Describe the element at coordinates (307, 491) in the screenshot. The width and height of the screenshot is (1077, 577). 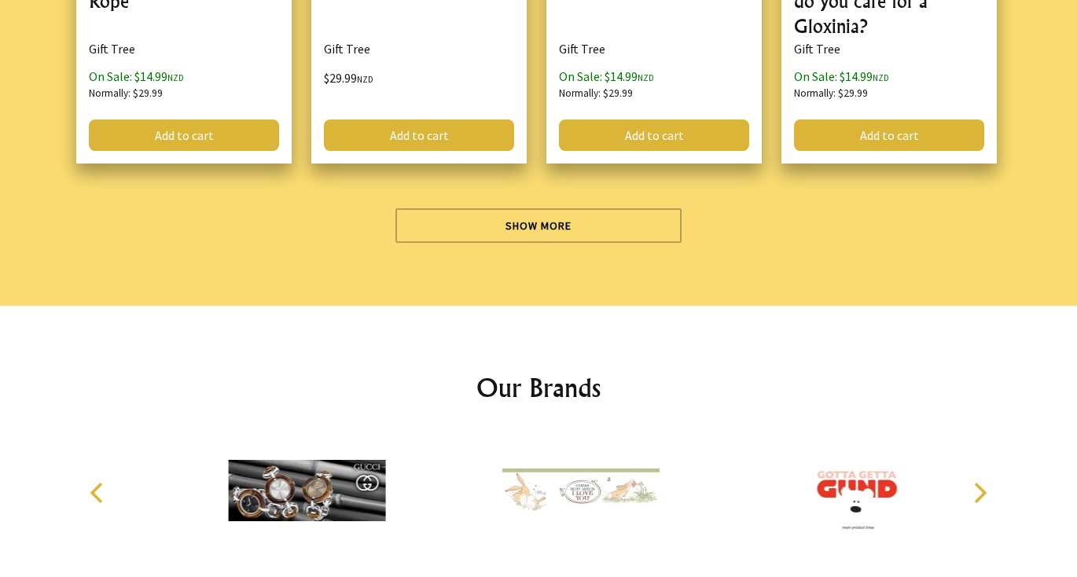
I see `img: Gucci` at that location.